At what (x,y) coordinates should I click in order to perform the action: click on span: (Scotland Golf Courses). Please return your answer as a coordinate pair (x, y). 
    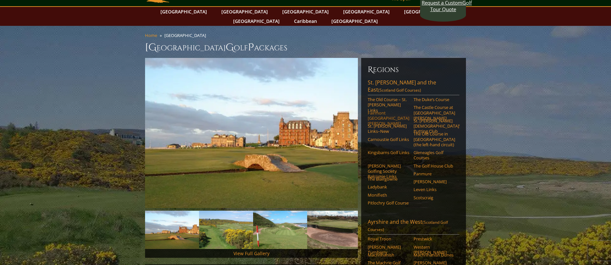
    Looking at the image, I should click on (399, 90).